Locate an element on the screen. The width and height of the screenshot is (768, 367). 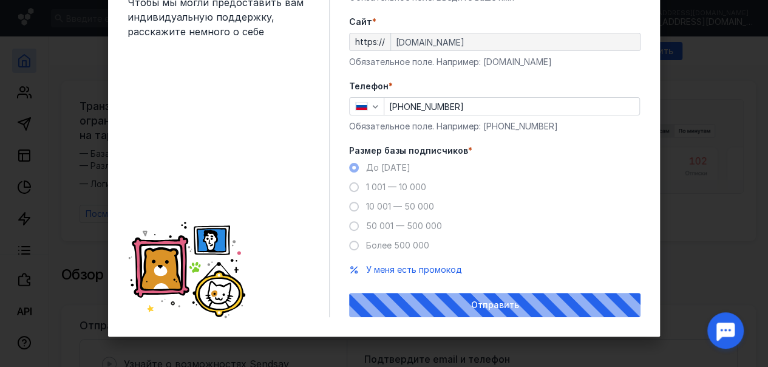
span: Телефон is located at coordinates (369, 86).